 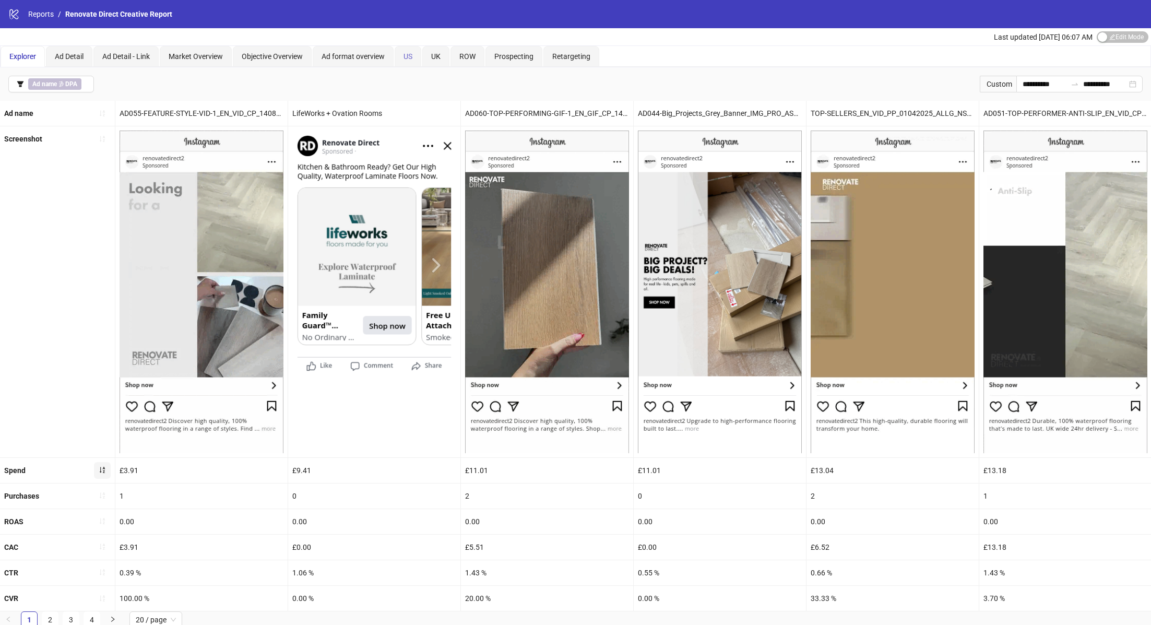 What do you see at coordinates (547, 573) in the screenshot?
I see `div: 1.43 %` at bounding box center [547, 573].